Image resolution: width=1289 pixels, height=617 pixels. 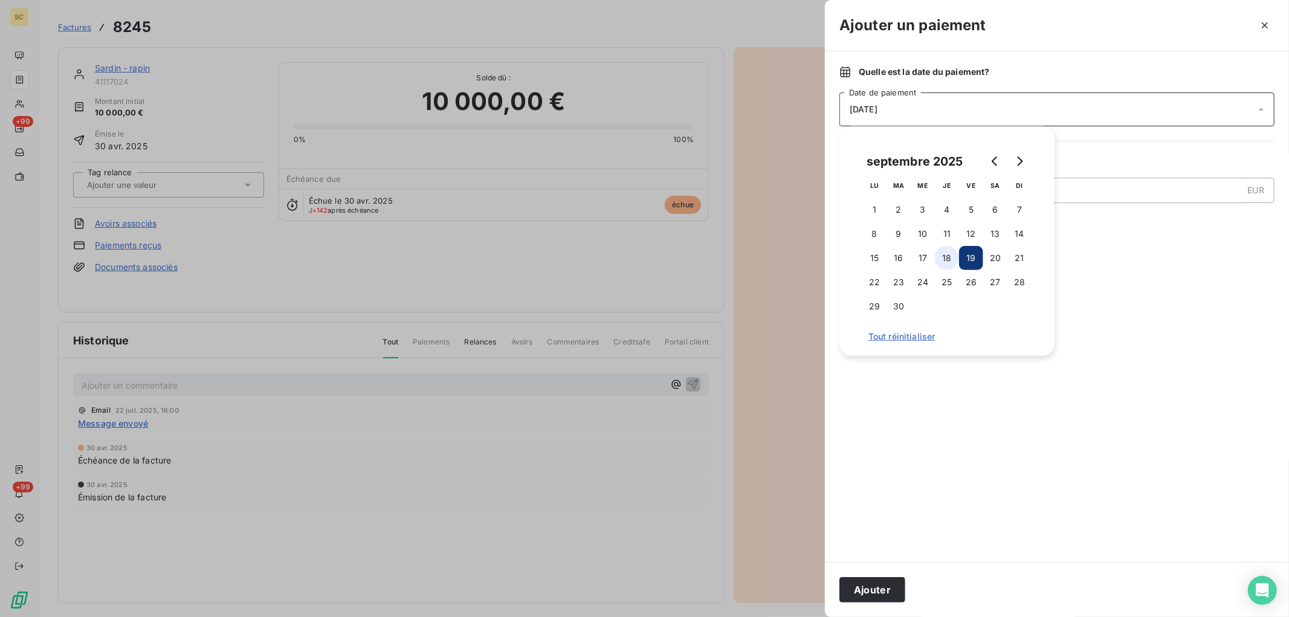 What do you see at coordinates (874, 258) in the screenshot?
I see `button: 15` at bounding box center [874, 258].